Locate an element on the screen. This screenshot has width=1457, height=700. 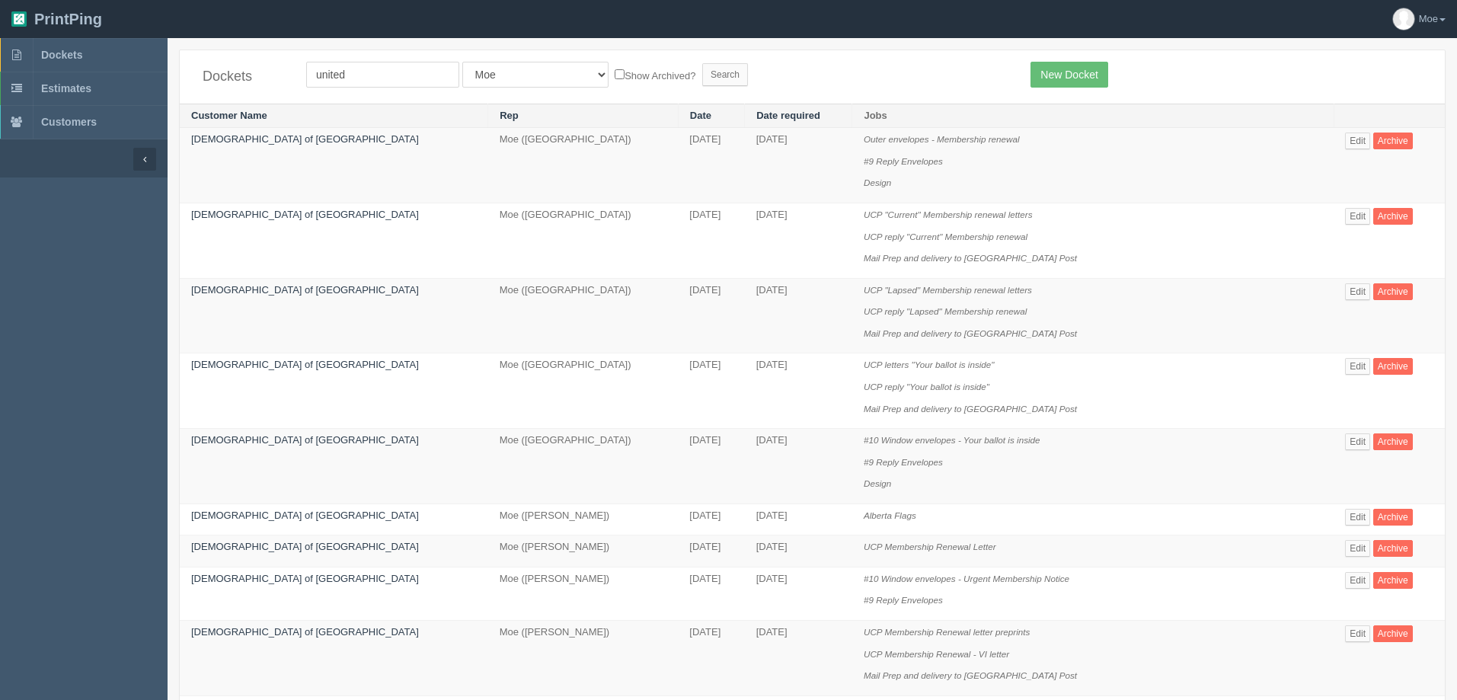
h4: Dockets is located at coordinates (243, 77).